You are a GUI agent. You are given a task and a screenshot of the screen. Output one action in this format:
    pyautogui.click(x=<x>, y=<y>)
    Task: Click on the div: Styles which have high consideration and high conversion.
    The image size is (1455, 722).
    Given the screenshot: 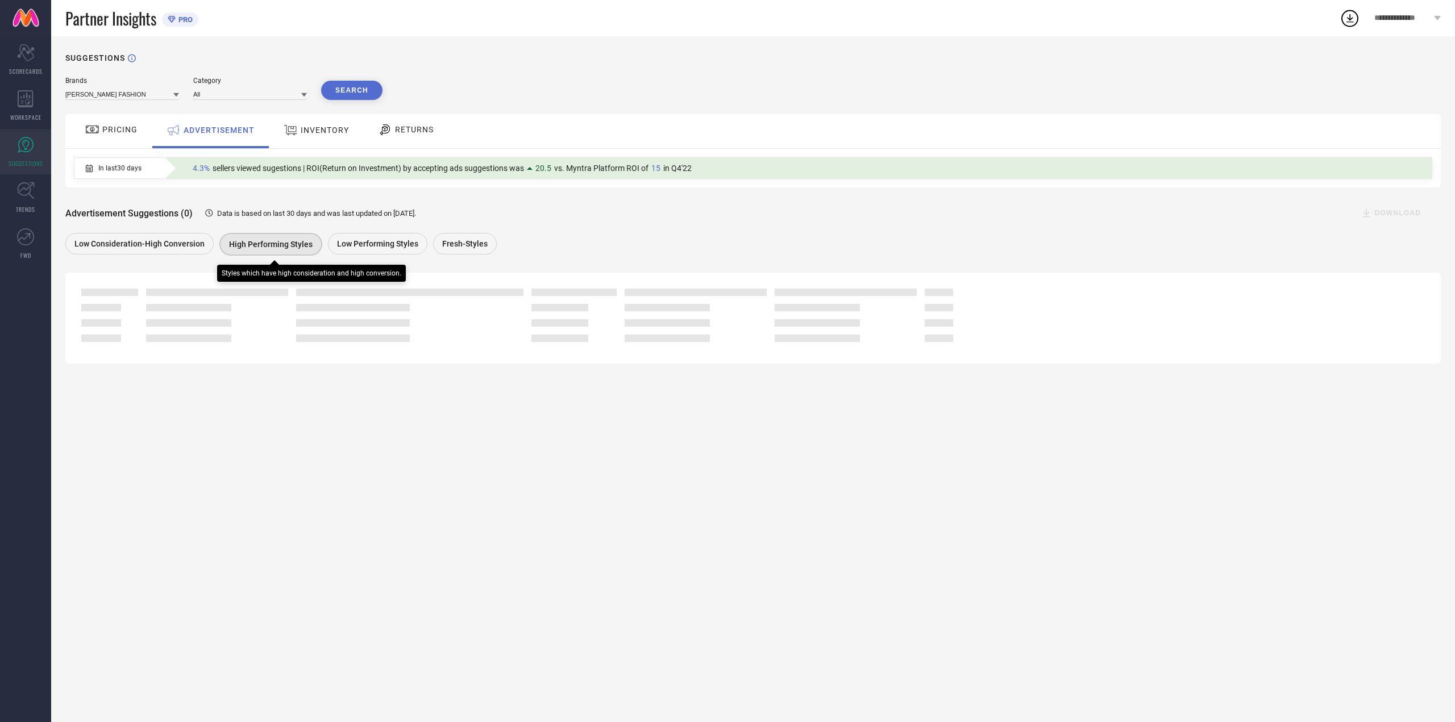 What is the action you would take?
    pyautogui.click(x=312, y=273)
    